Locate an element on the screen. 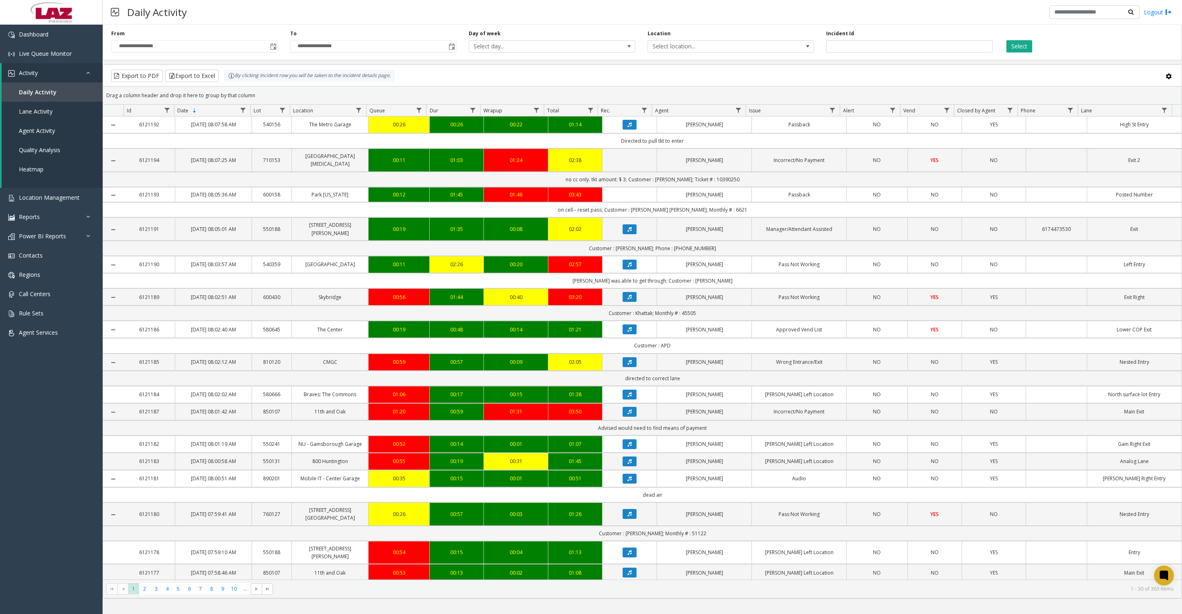 The image size is (1182, 614). span: Daily Activity is located at coordinates (38, 92).